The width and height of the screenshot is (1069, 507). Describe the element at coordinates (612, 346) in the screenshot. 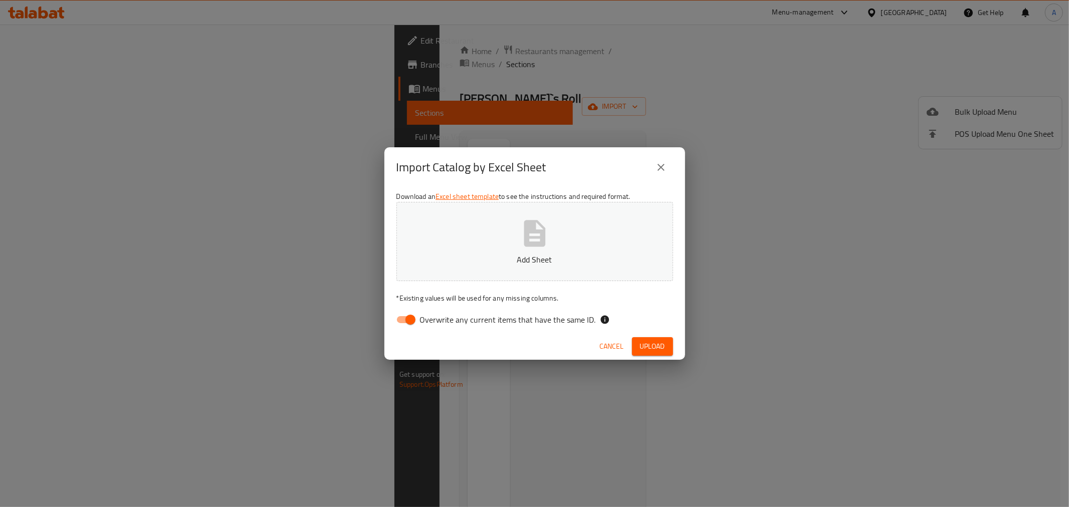

I see `span: Cancel` at that location.